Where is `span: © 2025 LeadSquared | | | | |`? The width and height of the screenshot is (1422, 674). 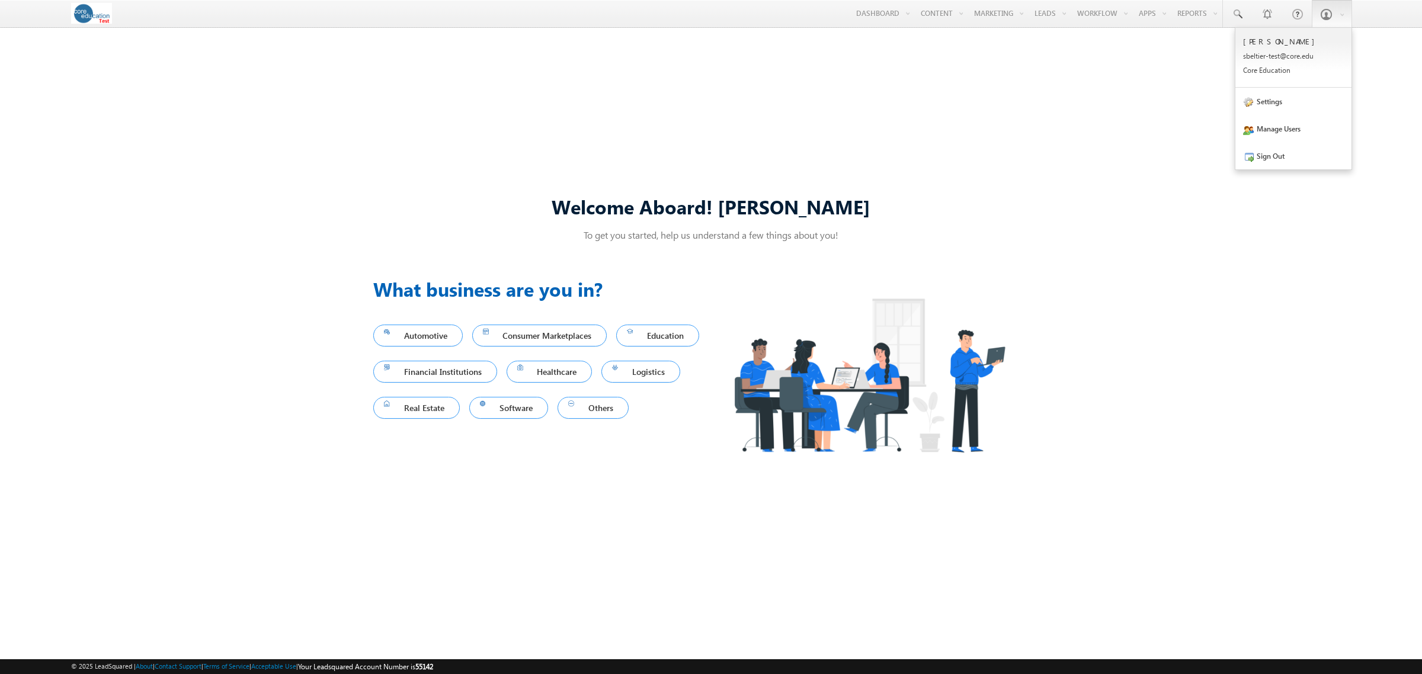
span: © 2025 LeadSquared | | | | | is located at coordinates (252, 667).